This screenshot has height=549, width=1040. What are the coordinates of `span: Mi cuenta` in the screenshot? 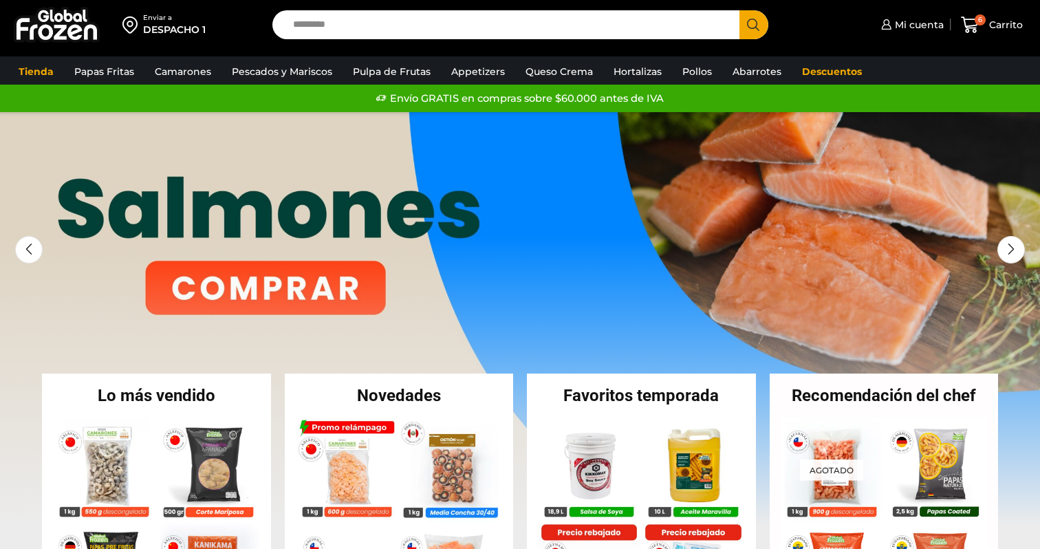 It's located at (917, 25).